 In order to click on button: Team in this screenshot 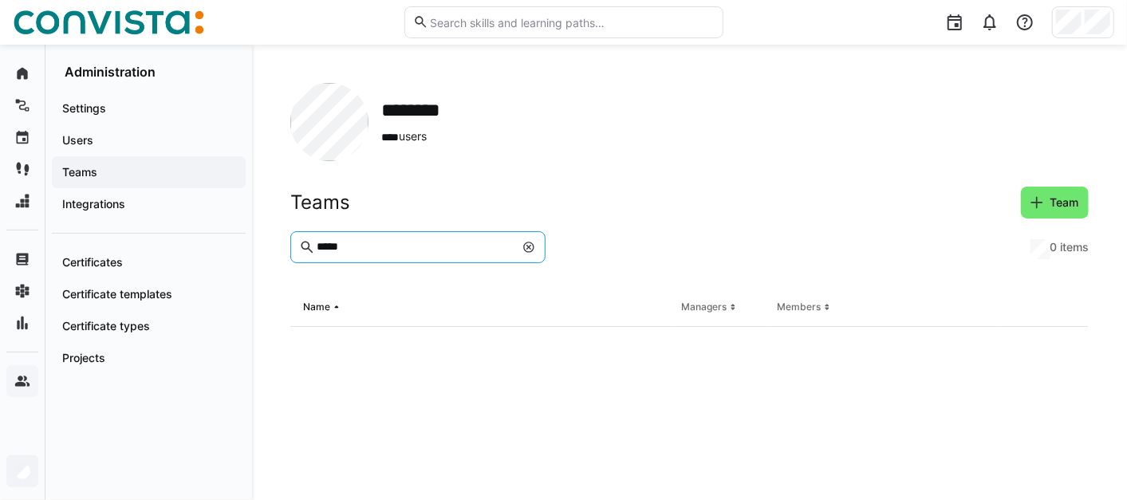, I will do `click(1055, 203)`.